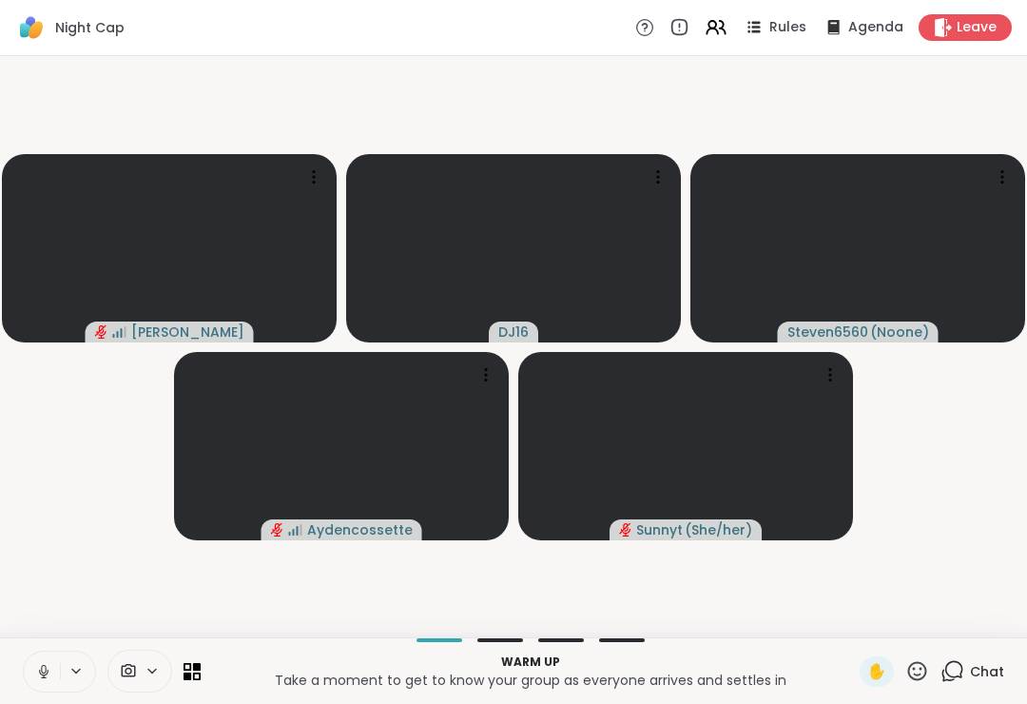  I want to click on span: DJ16, so click(513, 332).